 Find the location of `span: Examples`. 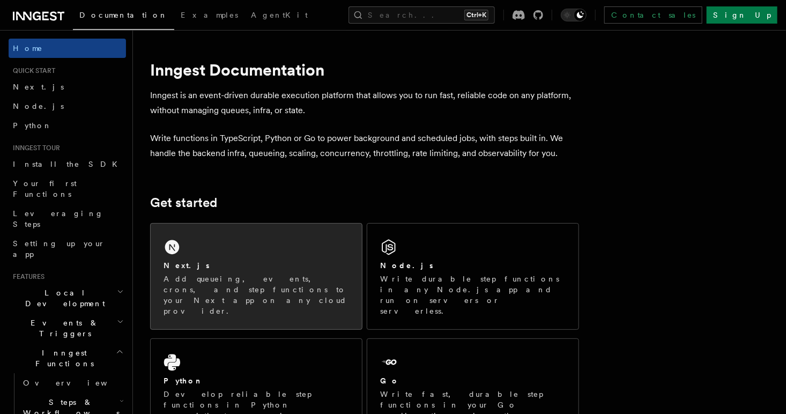

span: Examples is located at coordinates (209, 15).